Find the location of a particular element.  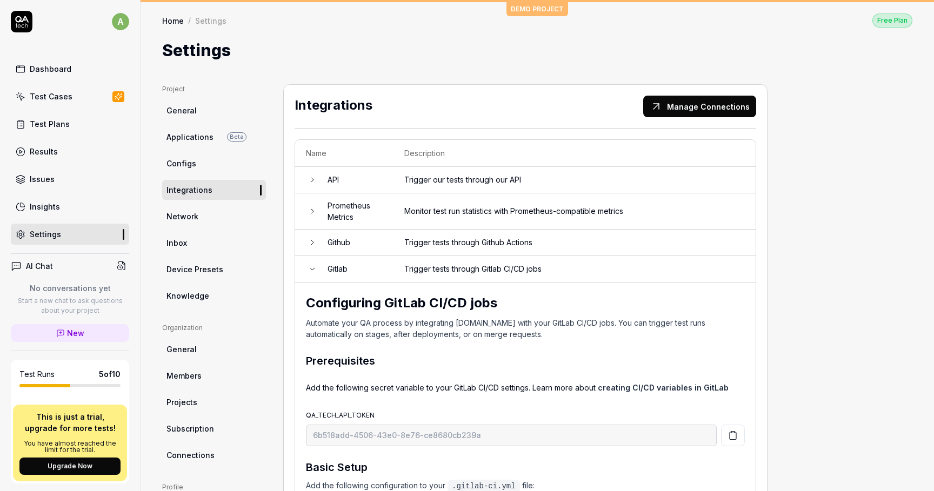

a: Inbox is located at coordinates (214, 243).